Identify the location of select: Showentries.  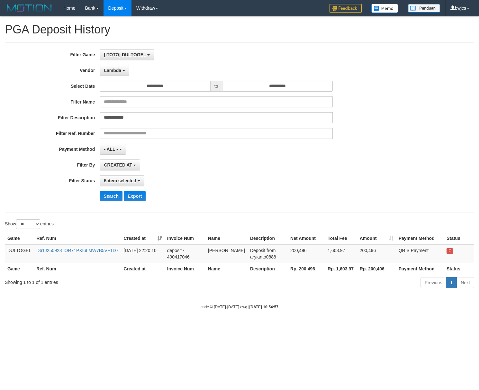
(28, 224).